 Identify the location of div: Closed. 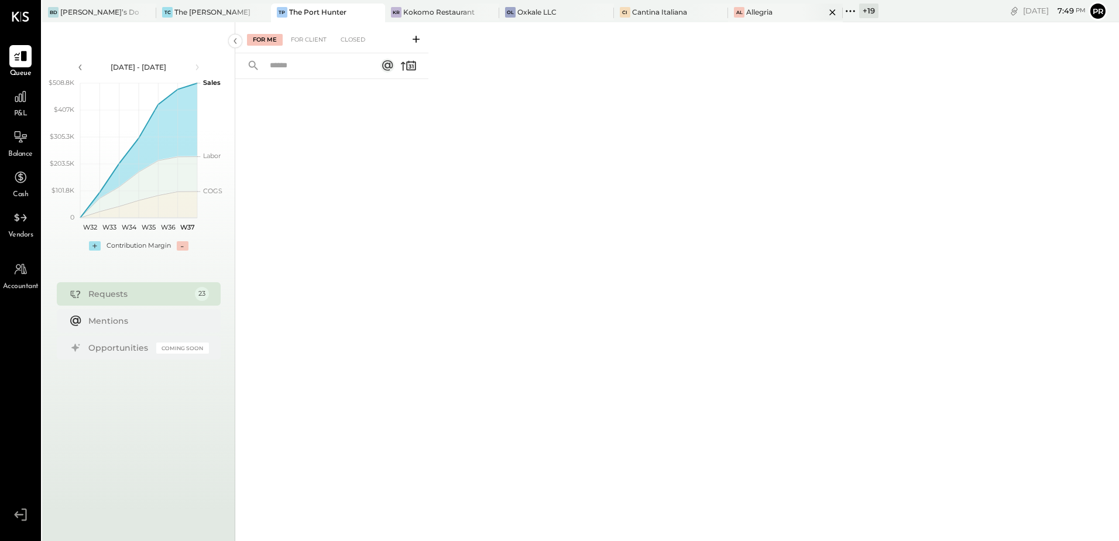
(353, 40).